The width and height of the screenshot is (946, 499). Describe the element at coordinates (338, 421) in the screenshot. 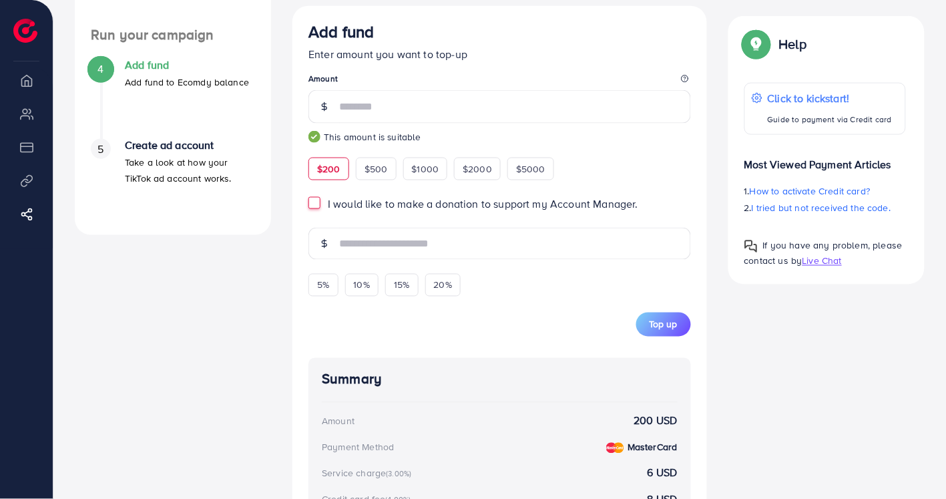

I see `div: Amount` at that location.